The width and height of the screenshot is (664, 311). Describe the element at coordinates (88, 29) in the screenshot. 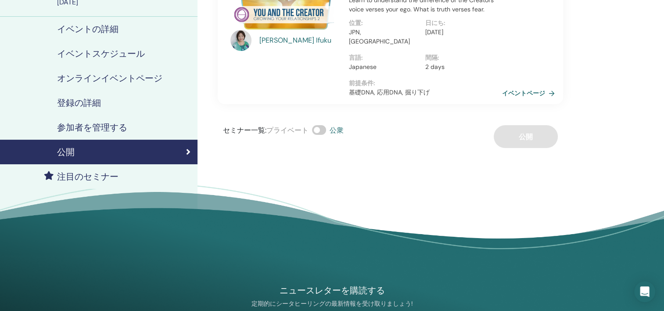

I see `h4: イベントの詳細` at that location.